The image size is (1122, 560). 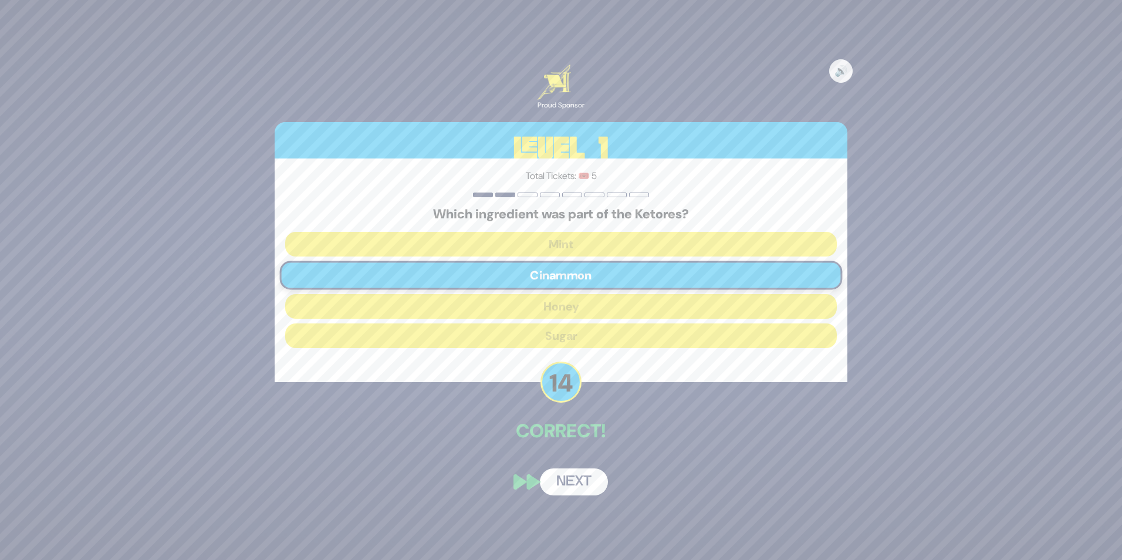 What do you see at coordinates (561, 306) in the screenshot?
I see `button: Honey` at bounding box center [561, 306].